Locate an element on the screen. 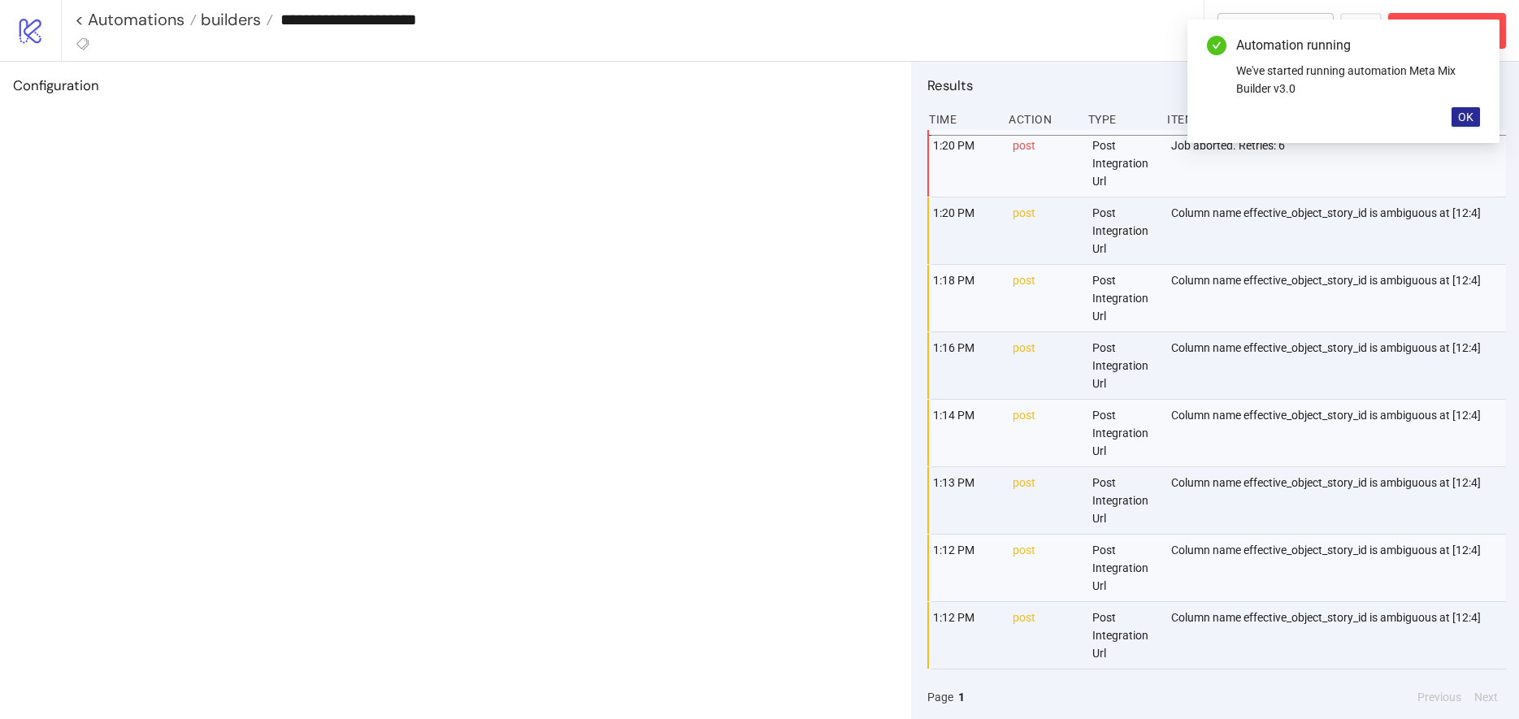 This screenshot has height=719, width=1519. button: To Builder is located at coordinates (1276, 31).